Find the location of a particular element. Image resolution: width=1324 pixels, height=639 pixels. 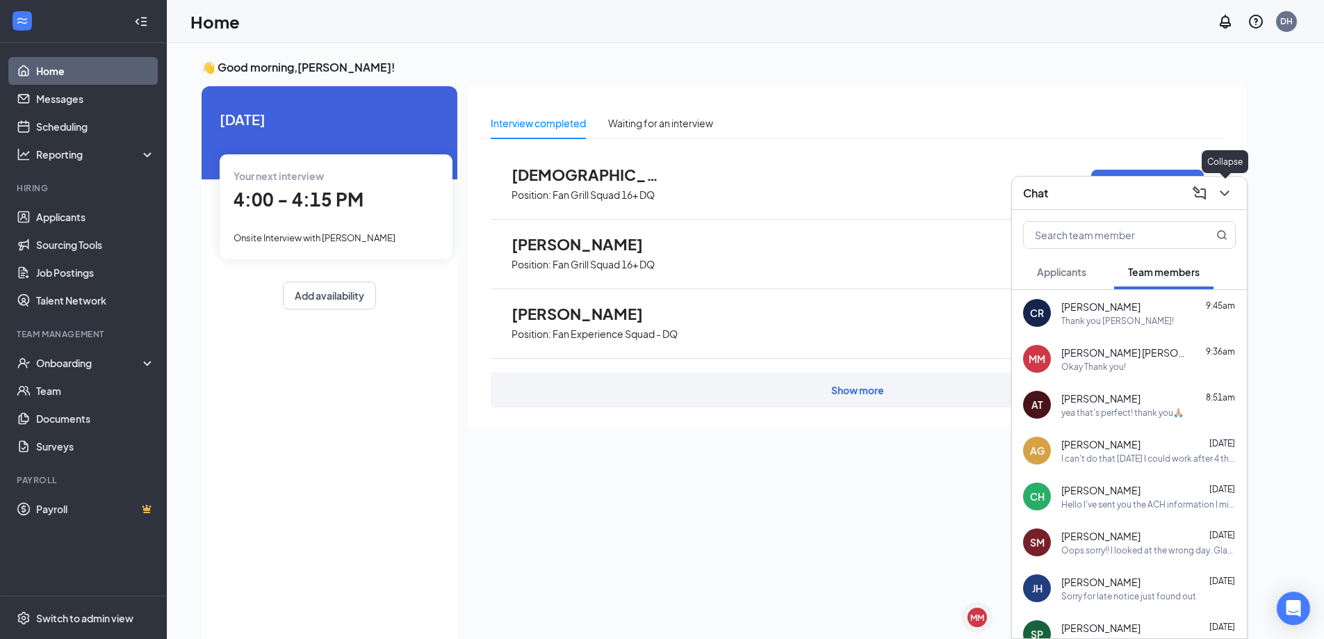

svg: ChevronDown is located at coordinates (1224, 193).